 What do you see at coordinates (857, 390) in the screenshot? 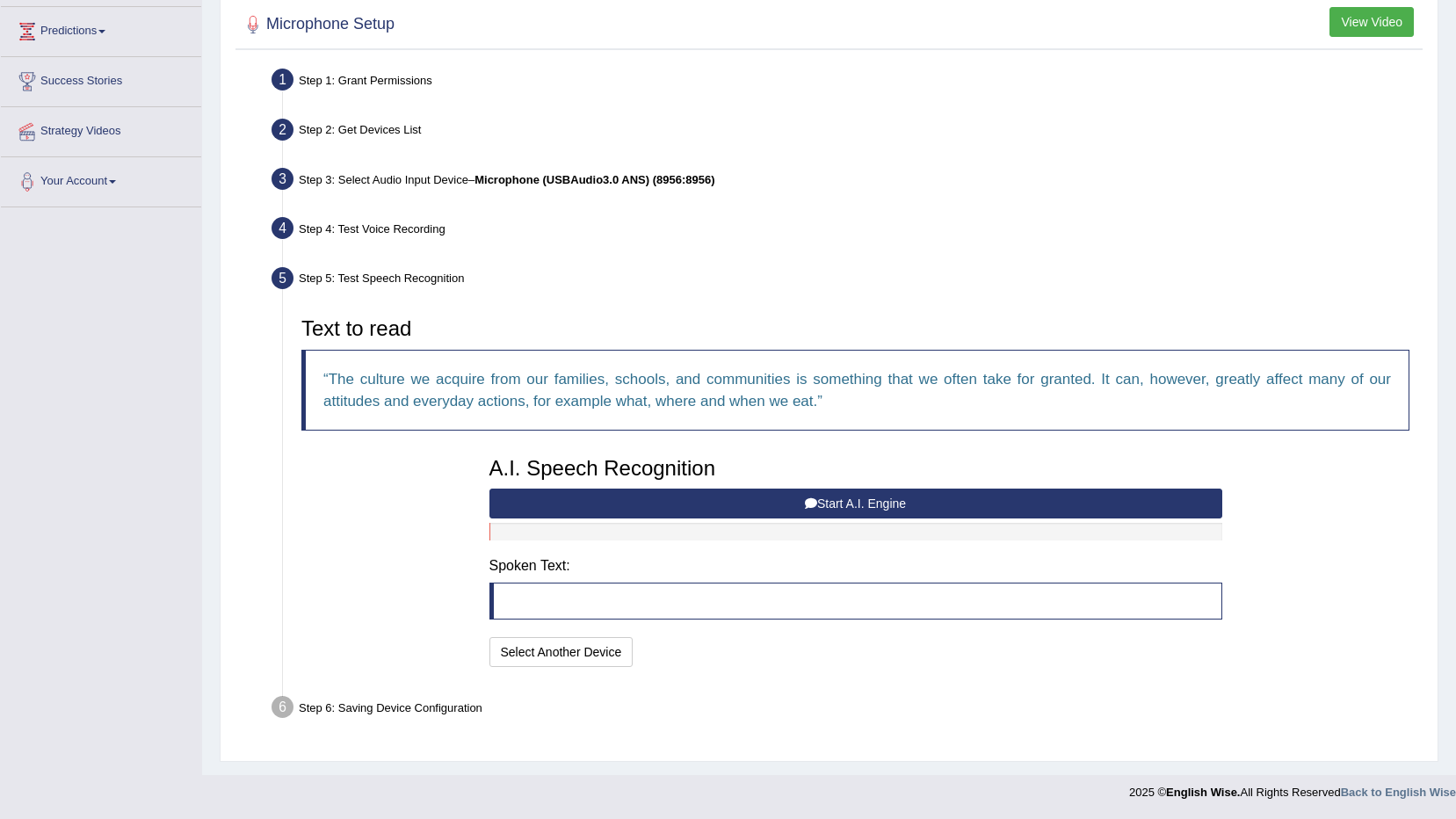
I see `q: The culture we acquire from our families, schools, and communities is something that we often tak...` at bounding box center [857, 390].